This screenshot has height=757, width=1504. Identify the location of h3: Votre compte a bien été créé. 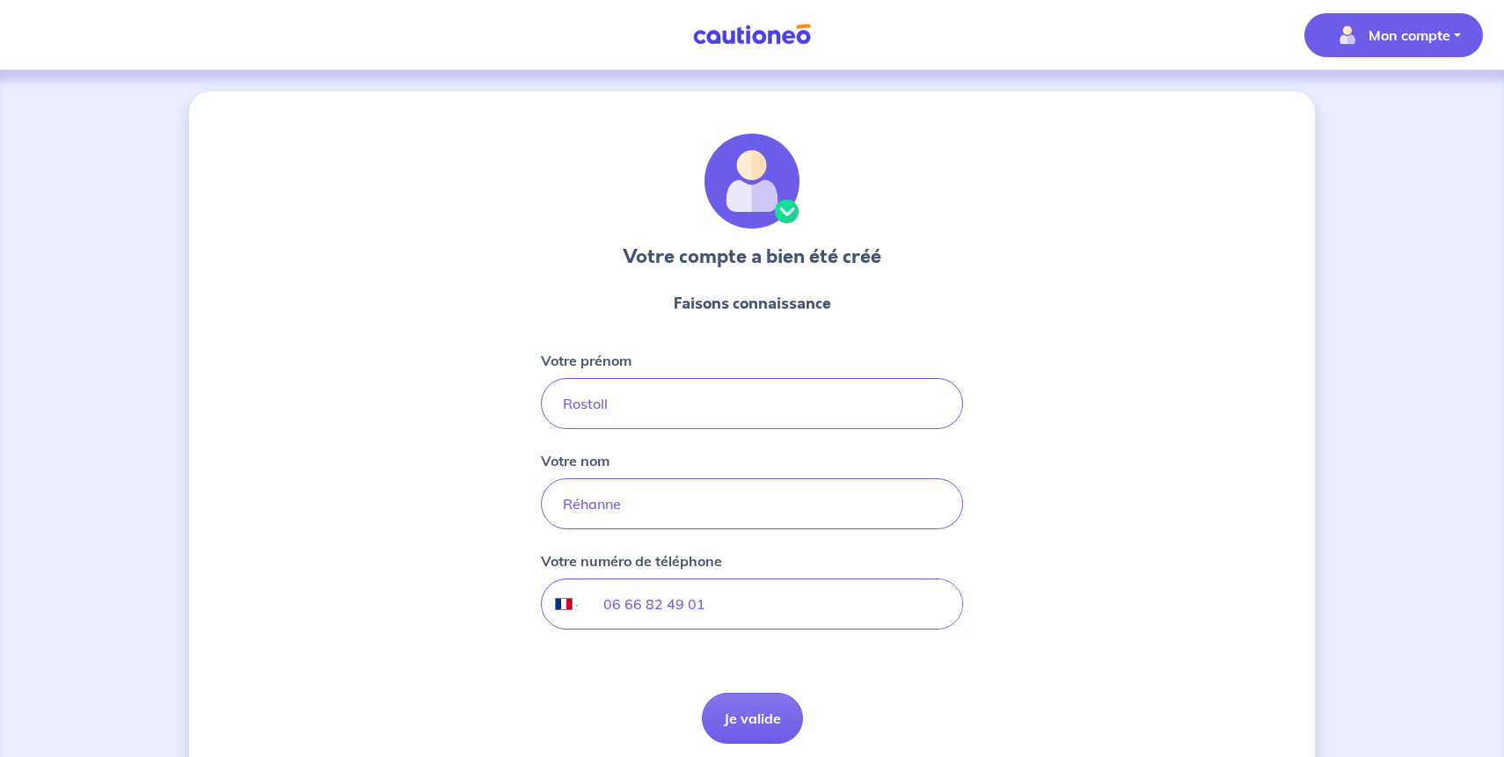
(752, 257).